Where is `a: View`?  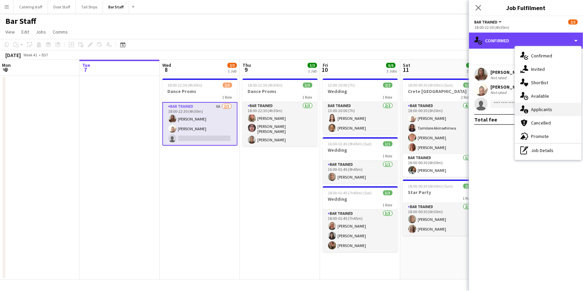 a: View is located at coordinates (10, 32).